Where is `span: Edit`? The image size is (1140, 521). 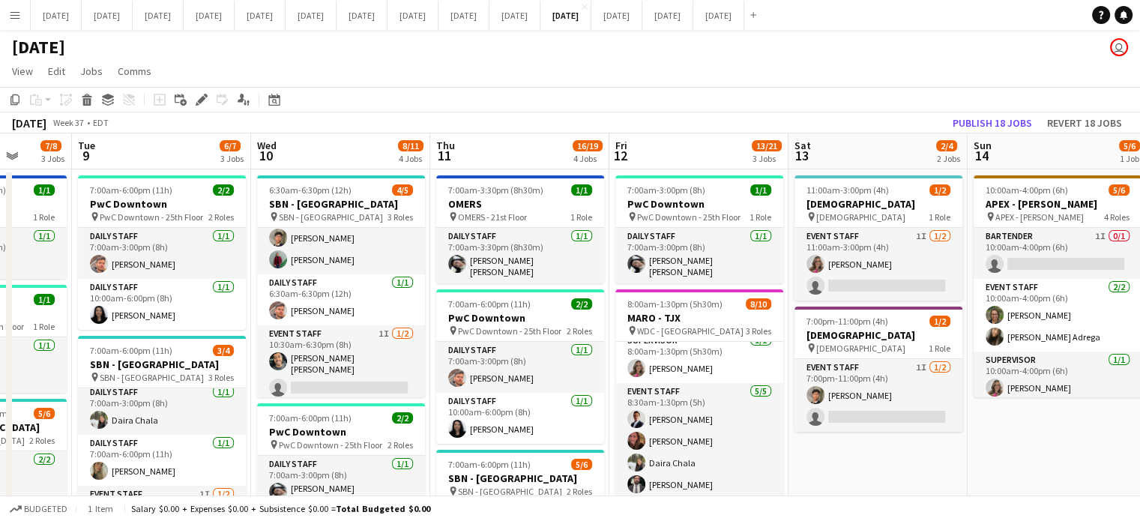
span: Edit is located at coordinates (56, 71).